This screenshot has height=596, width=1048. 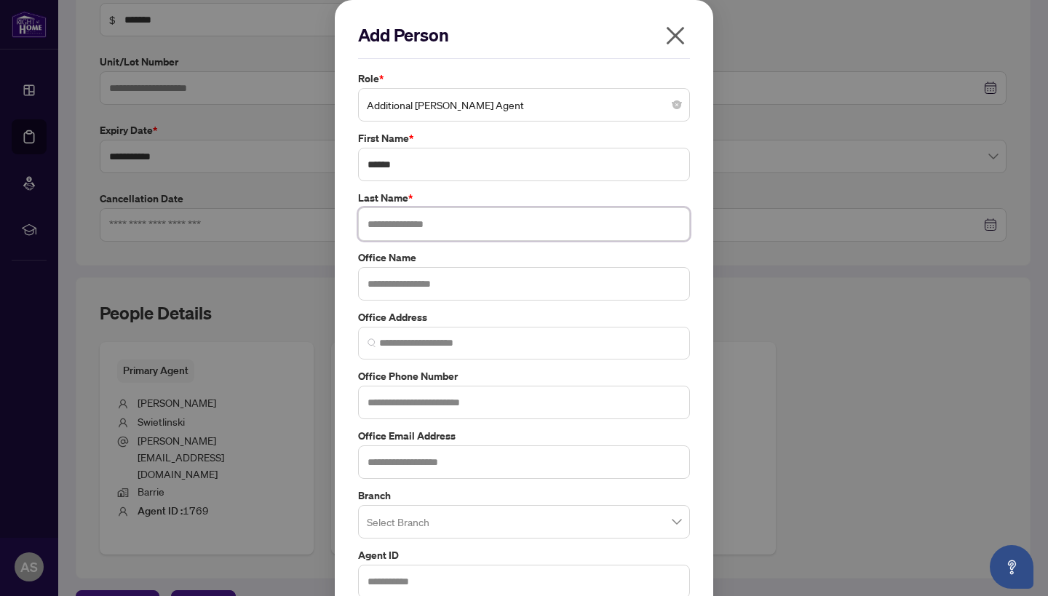 What do you see at coordinates (1012, 567) in the screenshot?
I see `button: Open asap` at bounding box center [1012, 567].